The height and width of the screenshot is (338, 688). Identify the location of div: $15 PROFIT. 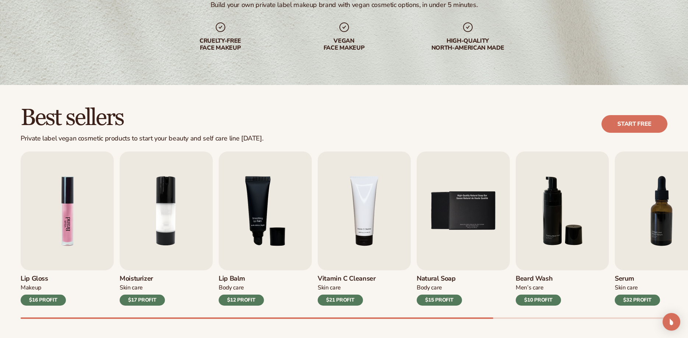
(439, 300).